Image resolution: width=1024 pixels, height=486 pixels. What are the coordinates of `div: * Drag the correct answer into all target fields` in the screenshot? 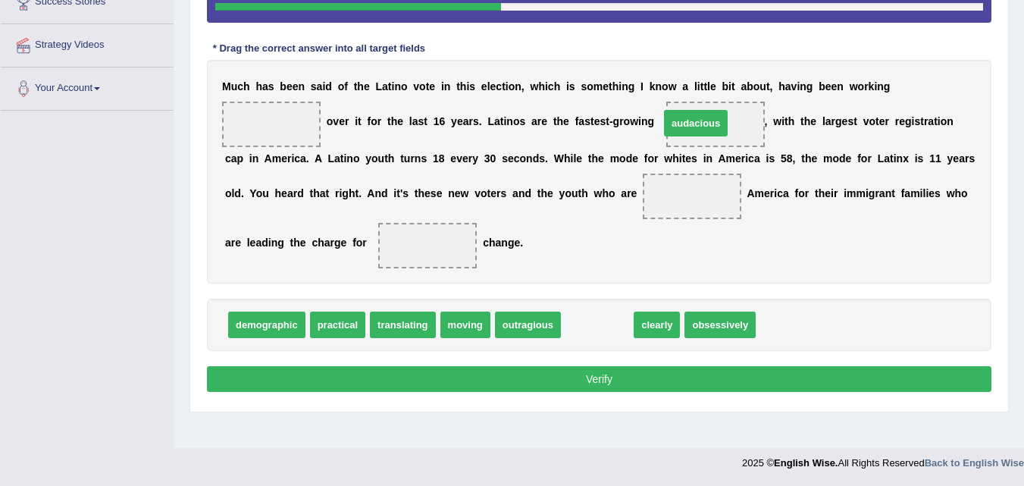 It's located at (319, 49).